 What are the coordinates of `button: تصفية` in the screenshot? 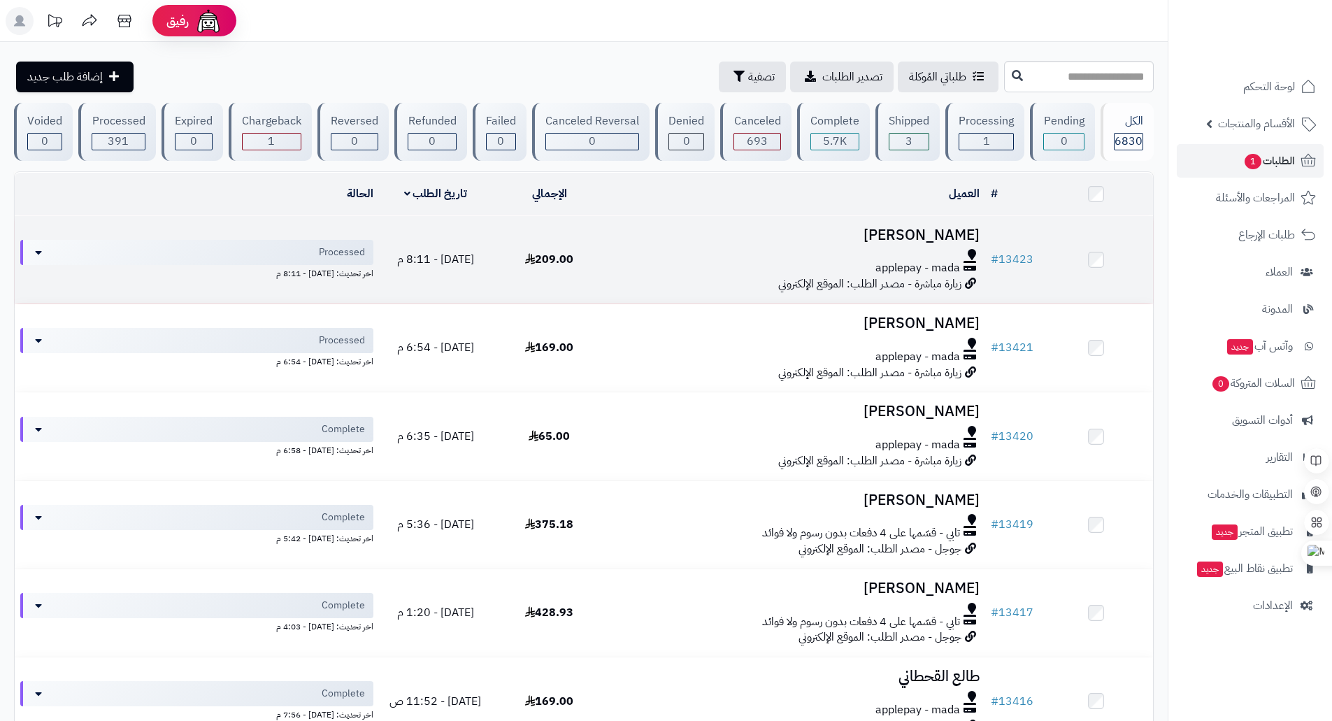 It's located at (752, 77).